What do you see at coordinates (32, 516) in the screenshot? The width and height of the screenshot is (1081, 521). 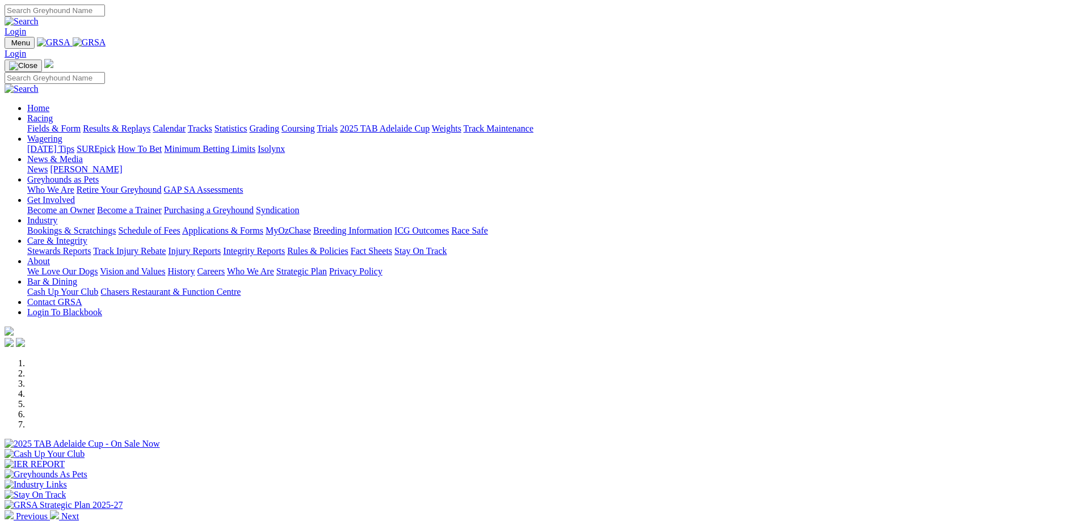 I see `span: Previous` at bounding box center [32, 516].